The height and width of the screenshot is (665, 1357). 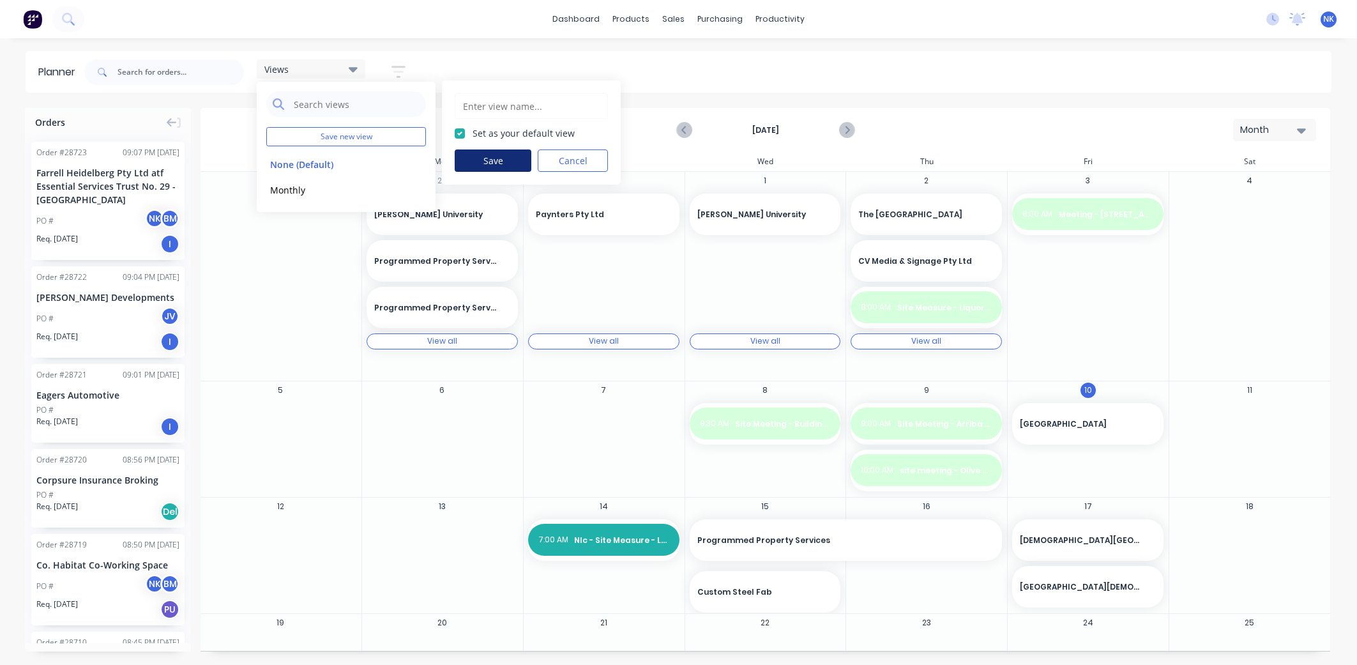 I want to click on button: Save, so click(x=493, y=160).